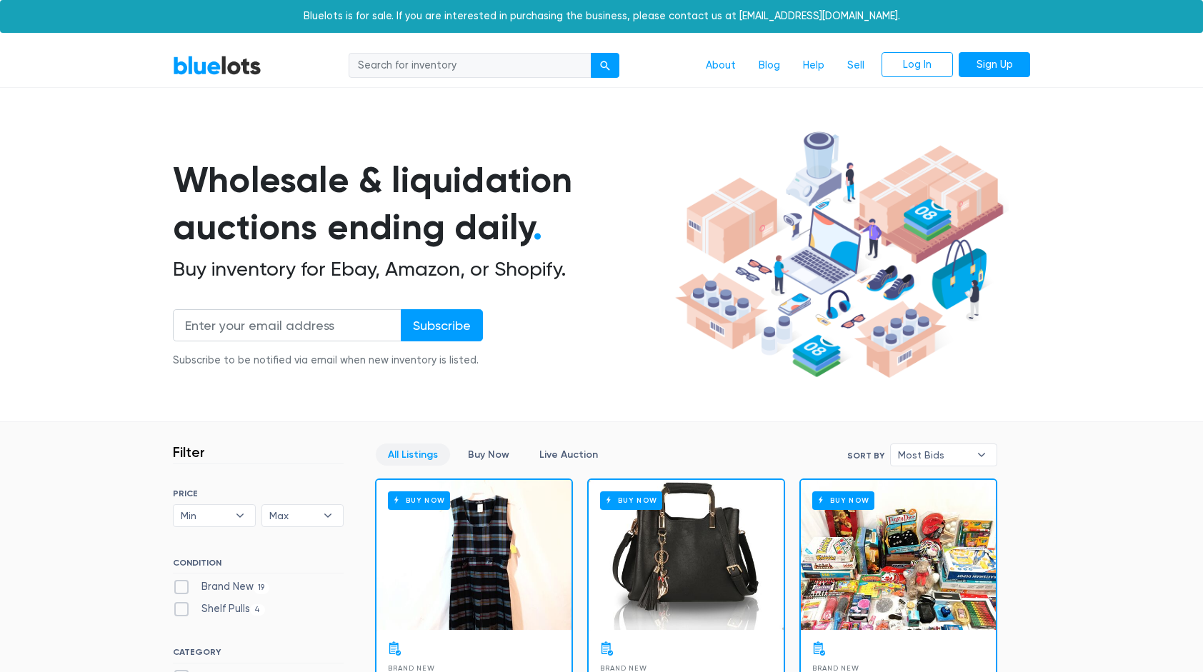  I want to click on a: All Listings, so click(413, 454).